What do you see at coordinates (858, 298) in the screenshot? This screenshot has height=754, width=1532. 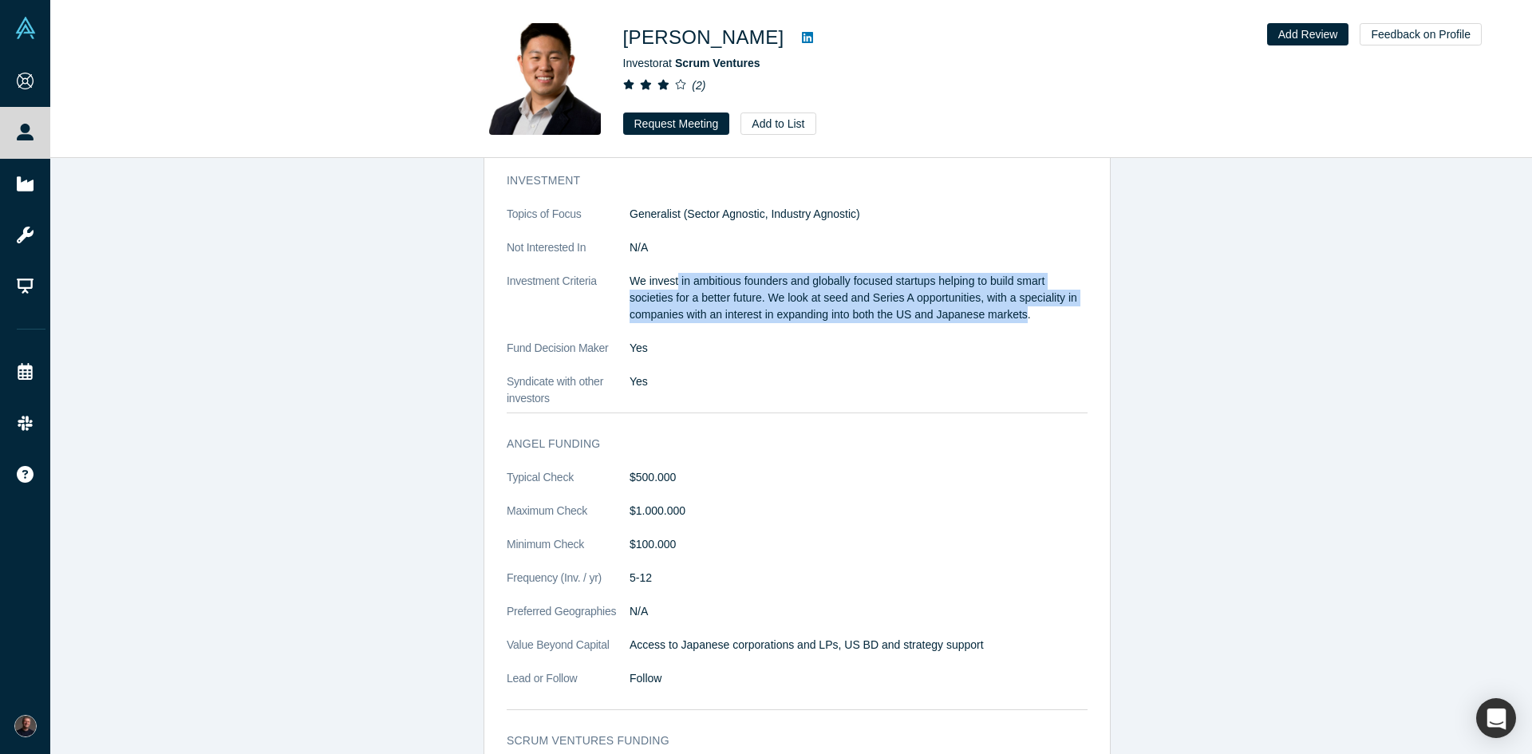 I see `p: We invest in ambitious founders and globally focused startups helping to build smart societies fo...` at bounding box center [858, 298].